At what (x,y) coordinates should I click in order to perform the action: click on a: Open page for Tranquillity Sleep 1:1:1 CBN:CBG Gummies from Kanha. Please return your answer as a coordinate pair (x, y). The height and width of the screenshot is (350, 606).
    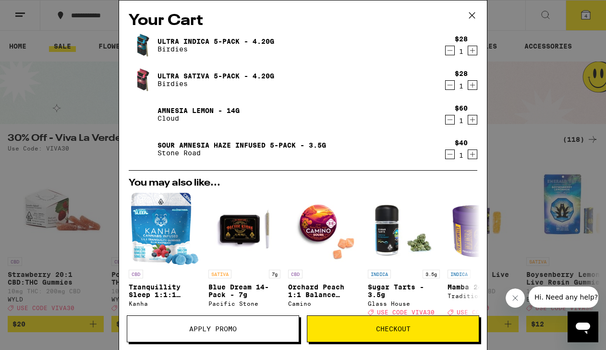
    Looking at the image, I should click on (165, 256).